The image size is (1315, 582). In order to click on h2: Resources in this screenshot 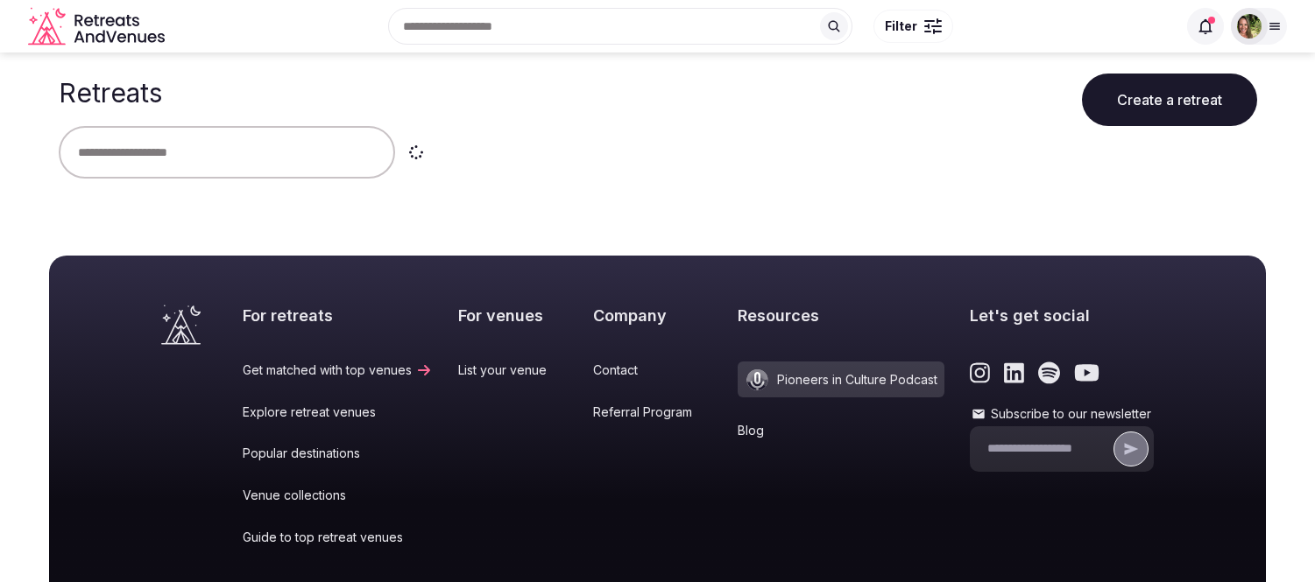, I will do `click(841, 315)`.